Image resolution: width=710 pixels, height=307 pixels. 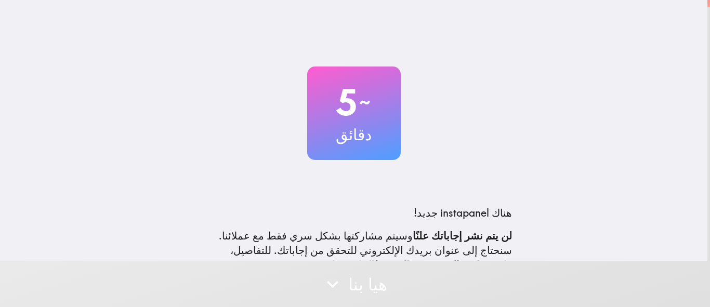 I want to click on span: هناك instapanel جديد!, so click(x=462, y=212).